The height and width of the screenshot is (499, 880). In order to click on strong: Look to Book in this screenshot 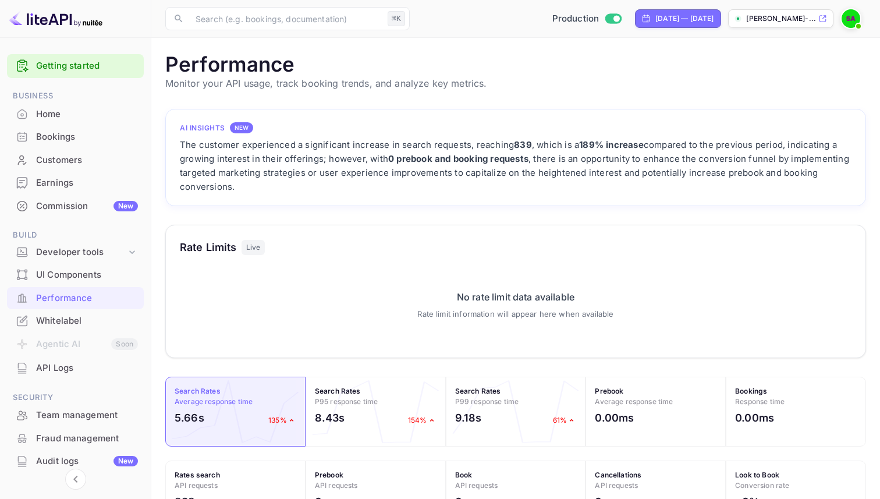, I will do `click(757, 475)`.